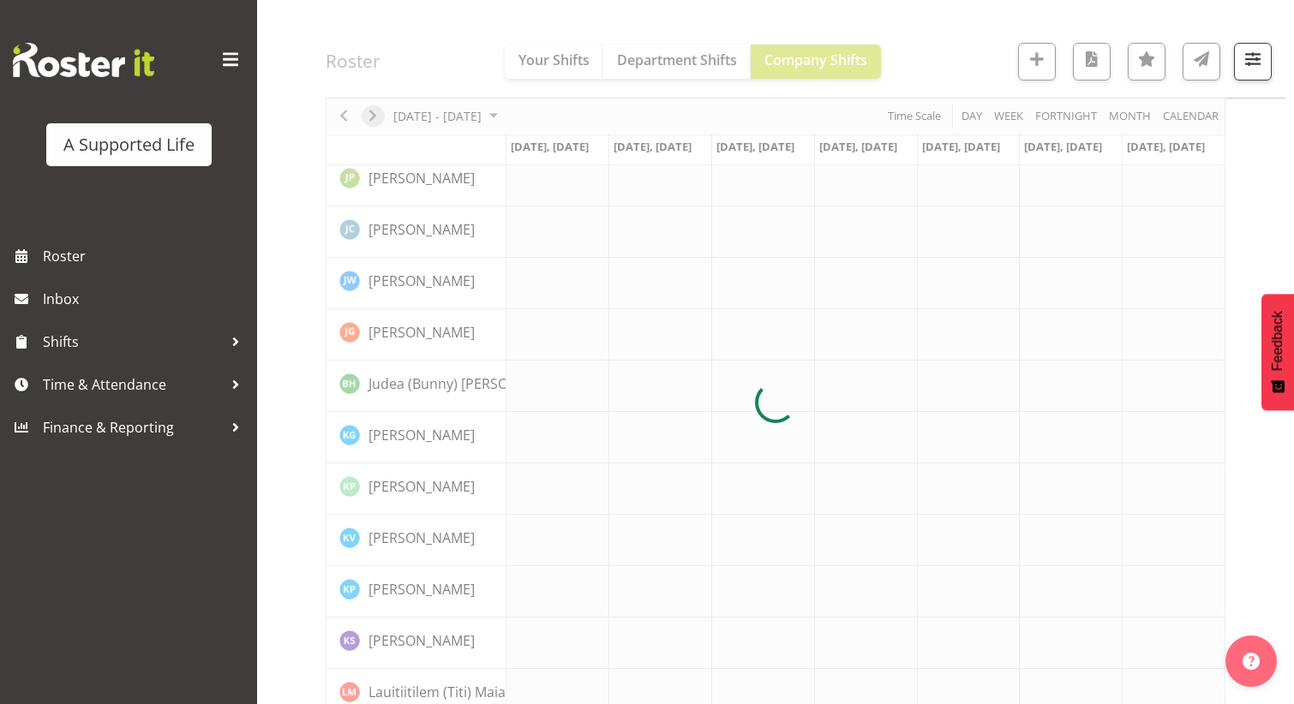 This screenshot has width=1294, height=704. Describe the element at coordinates (1253, 62) in the screenshot. I see `button: Filter Shifts` at that location.